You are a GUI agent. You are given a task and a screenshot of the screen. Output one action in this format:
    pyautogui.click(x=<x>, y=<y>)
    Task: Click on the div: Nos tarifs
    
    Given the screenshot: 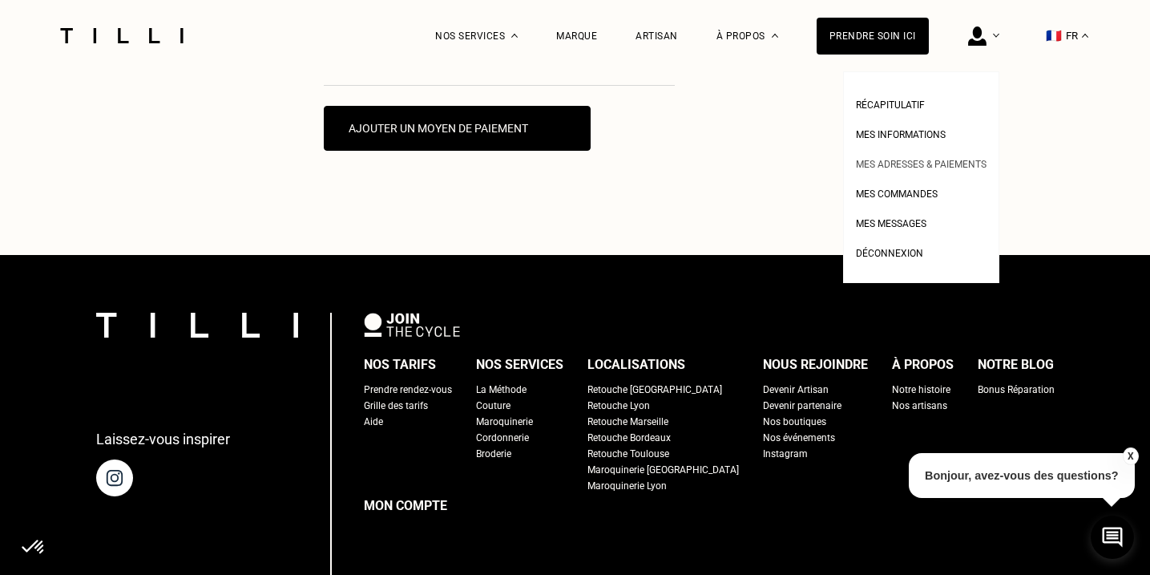 What is the action you would take?
    pyautogui.click(x=400, y=365)
    